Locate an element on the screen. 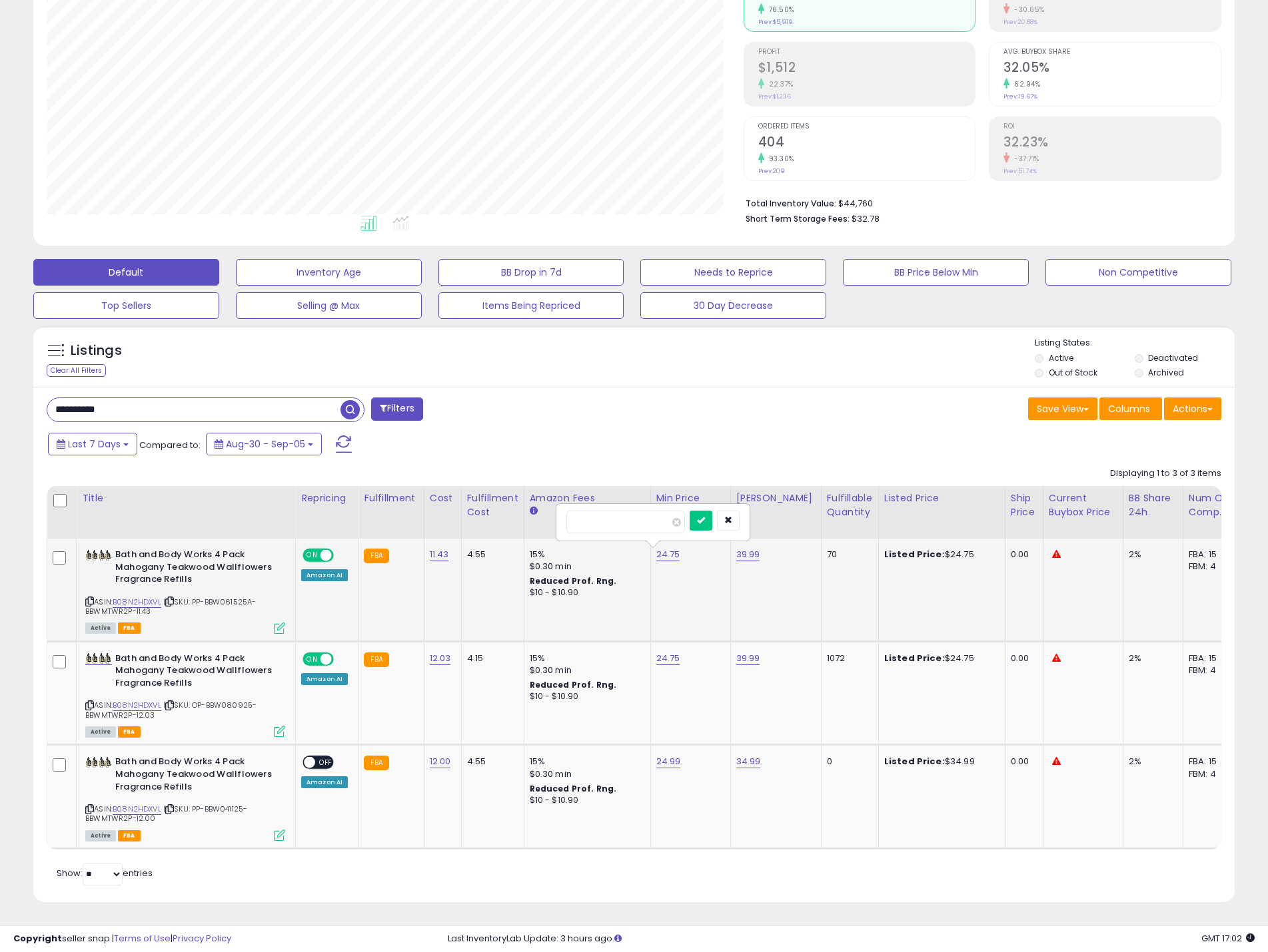  span: Ordered Items is located at coordinates (866, 127).